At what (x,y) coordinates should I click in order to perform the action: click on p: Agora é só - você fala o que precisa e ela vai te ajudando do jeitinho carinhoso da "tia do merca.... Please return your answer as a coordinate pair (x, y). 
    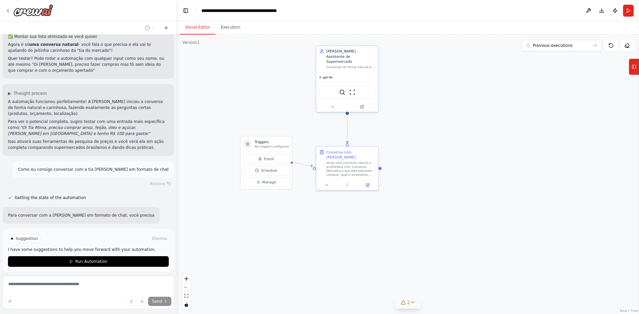
    Looking at the image, I should click on (88, 48).